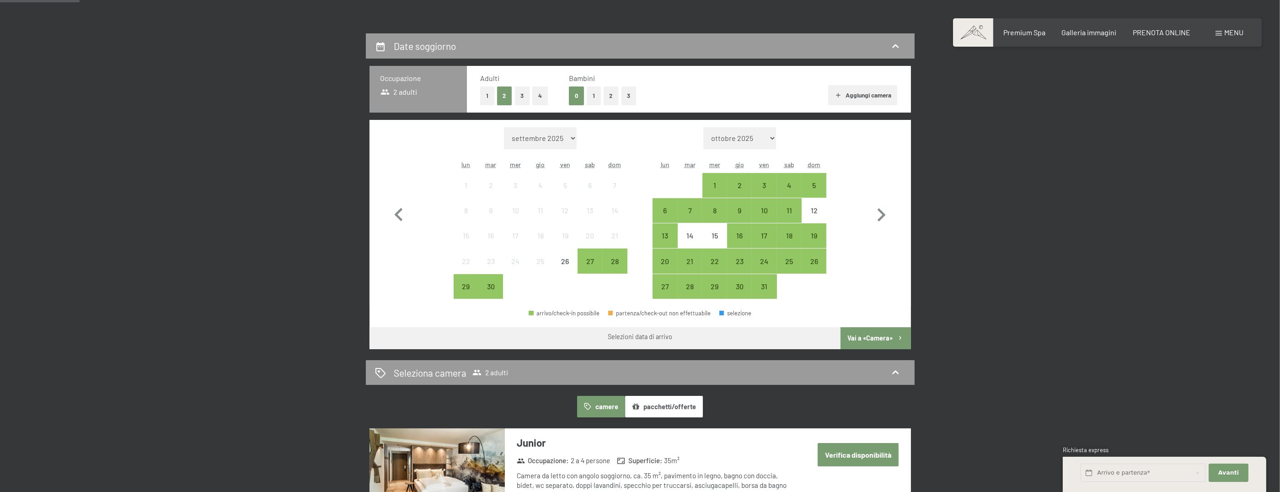 The width and height of the screenshot is (1280, 492). What do you see at coordinates (540, 185) in the screenshot?
I see `div: Thu Sep 04 2025` at bounding box center [540, 185].